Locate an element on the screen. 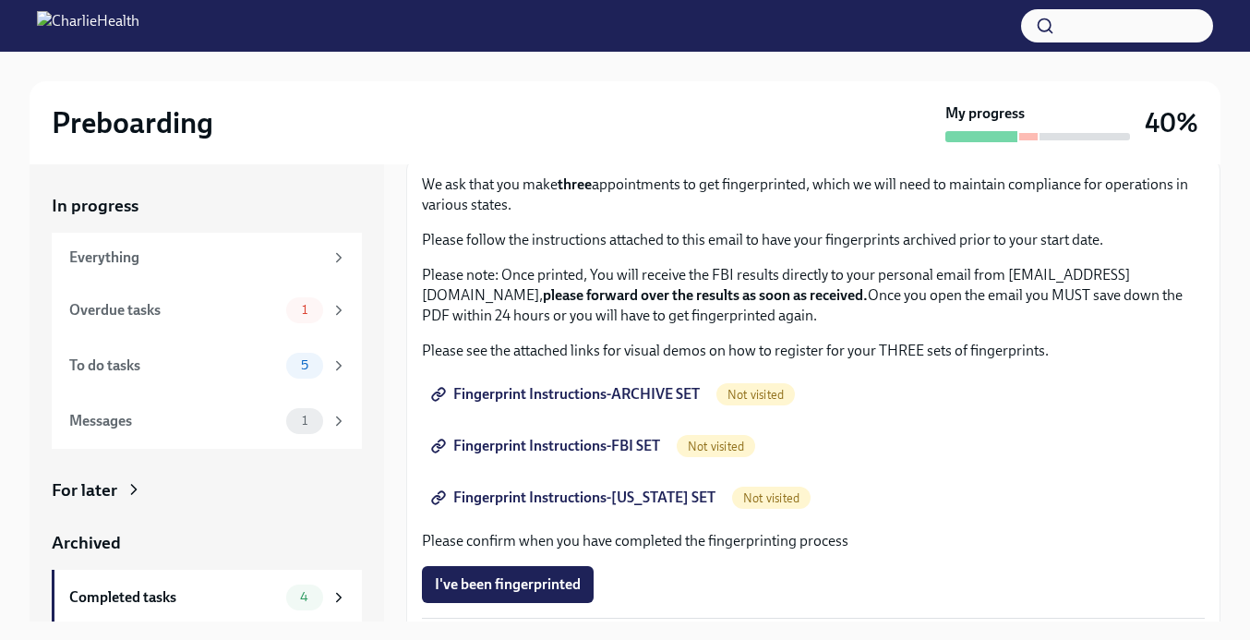 Image resolution: width=1250 pixels, height=640 pixels. div: Everything is located at coordinates (196, 257).